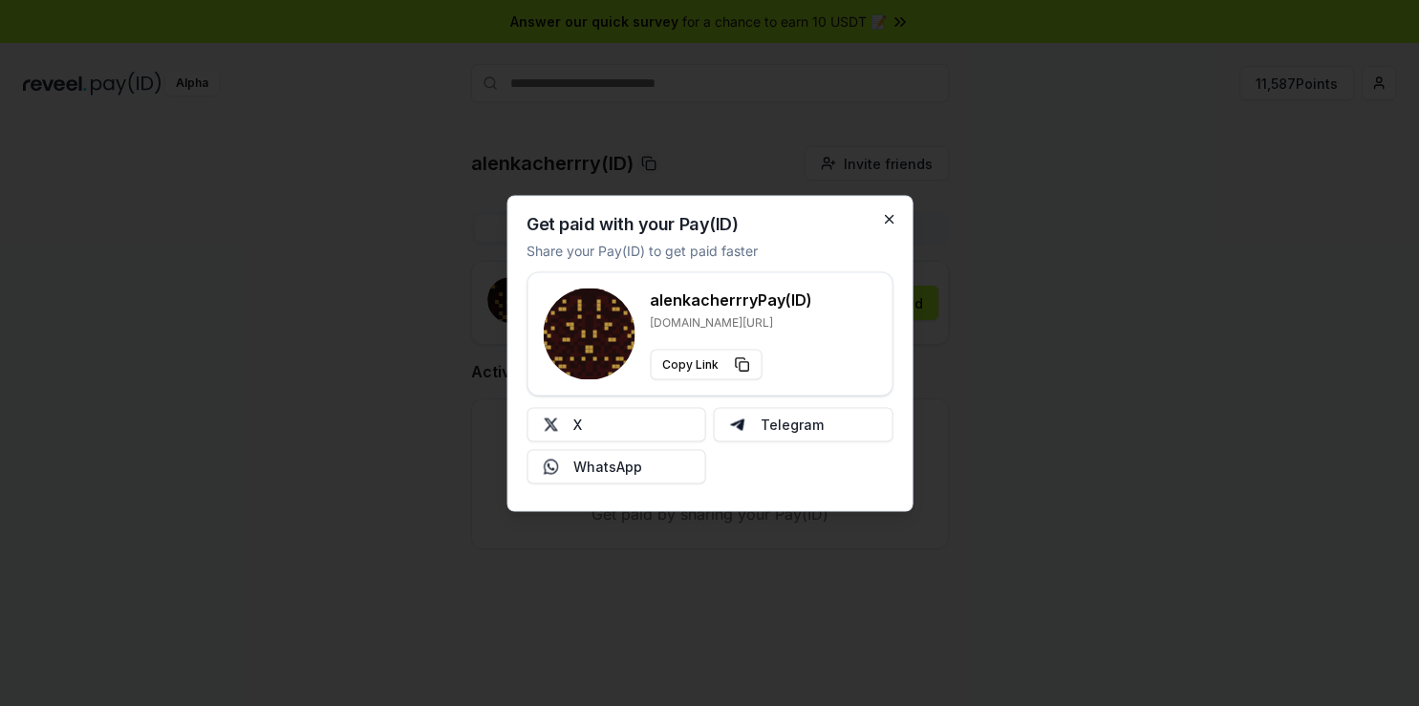 This screenshot has width=1419, height=706. What do you see at coordinates (804, 424) in the screenshot?
I see `button: Telegram` at bounding box center [804, 424].